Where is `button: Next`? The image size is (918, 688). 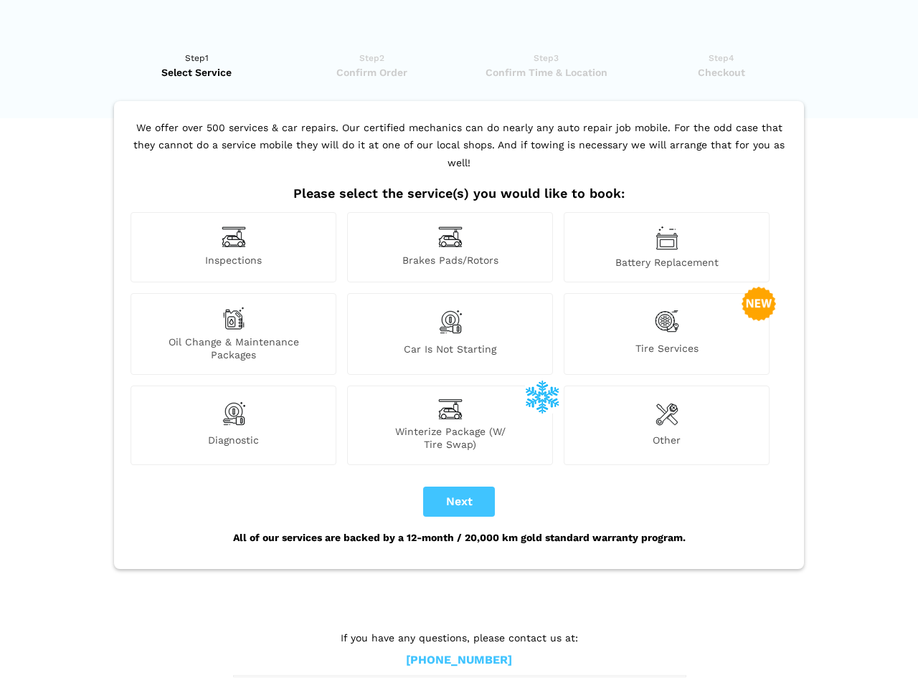 button: Next is located at coordinates (459, 502).